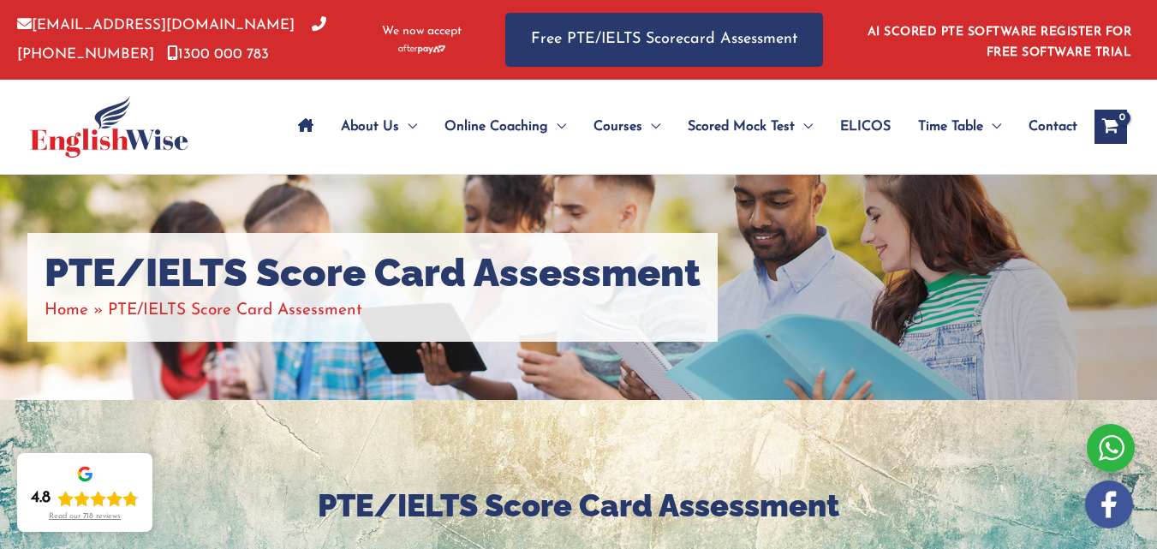 The image size is (1157, 549). What do you see at coordinates (681, 127) in the screenshot?
I see `nav: Site Navigation: Main Menu` at bounding box center [681, 127].